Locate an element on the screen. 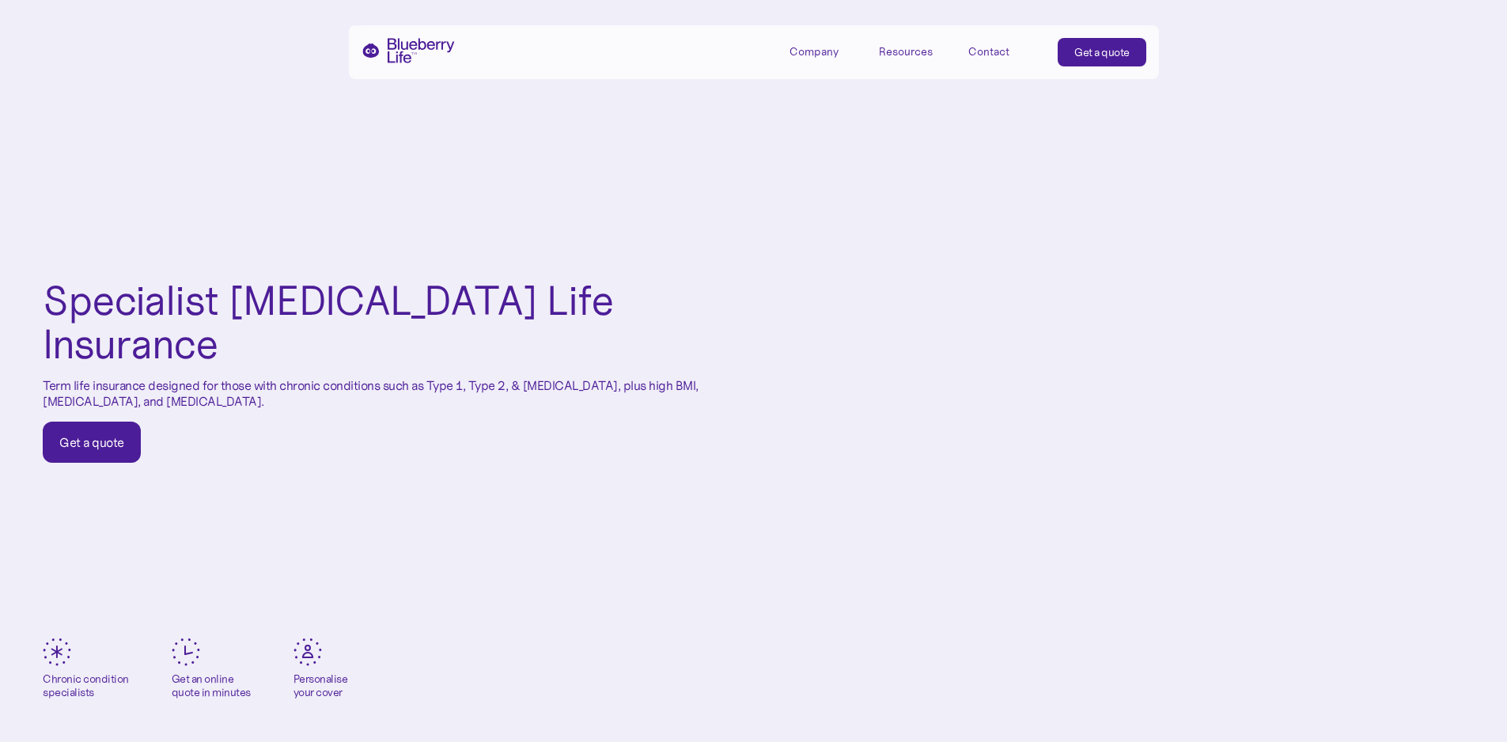 This screenshot has width=1507, height=742. div: Get an online quote in minutes is located at coordinates (211, 686).